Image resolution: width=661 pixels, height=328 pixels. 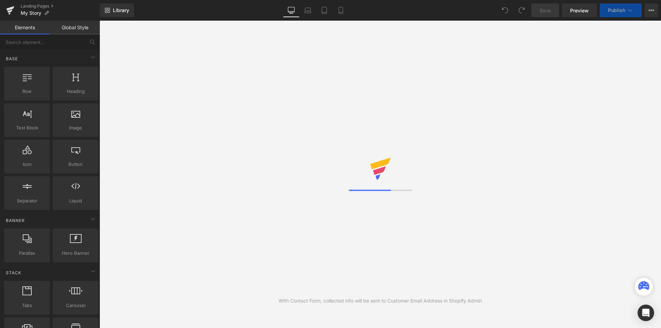 I want to click on span: Icon, so click(x=27, y=164).